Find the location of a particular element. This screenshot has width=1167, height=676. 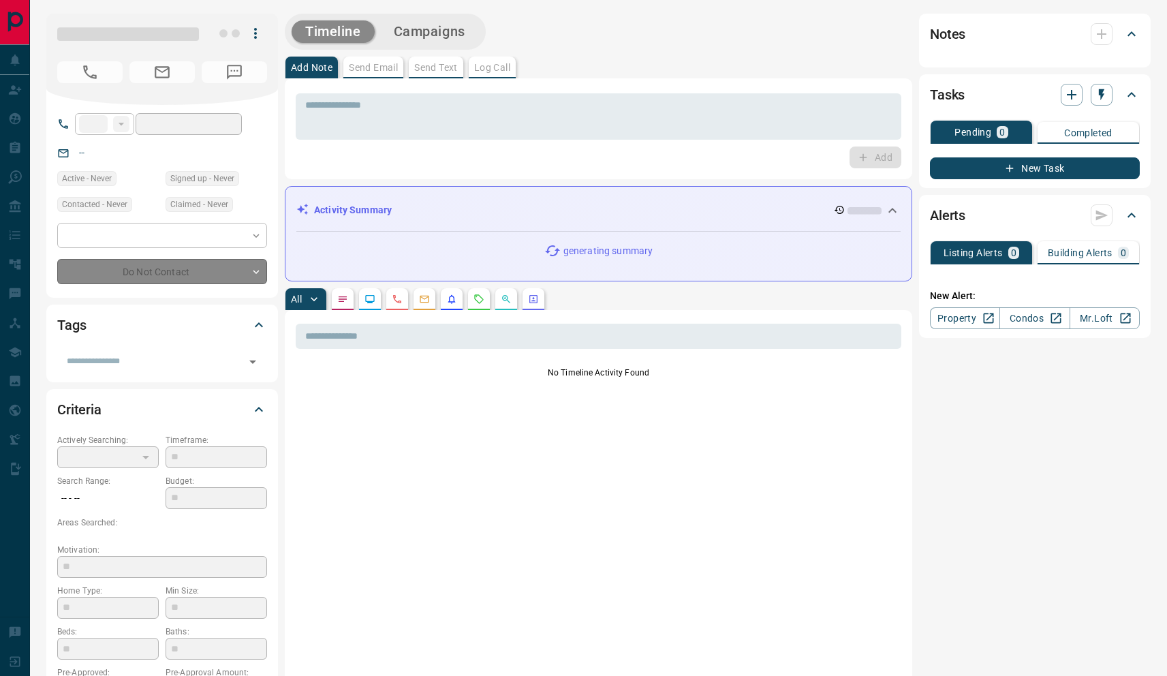

p: No Timeline Activity Found is located at coordinates (598, 373).